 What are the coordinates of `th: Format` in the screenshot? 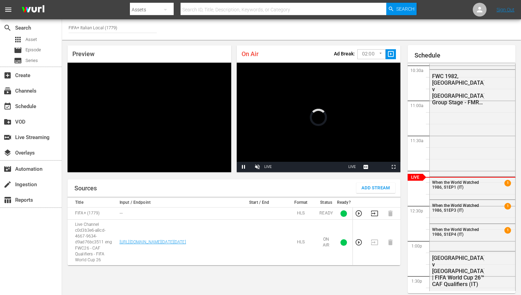 It's located at (301, 203).